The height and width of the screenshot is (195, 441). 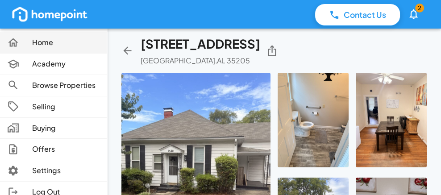 I want to click on p: Contact Us, so click(x=365, y=15).